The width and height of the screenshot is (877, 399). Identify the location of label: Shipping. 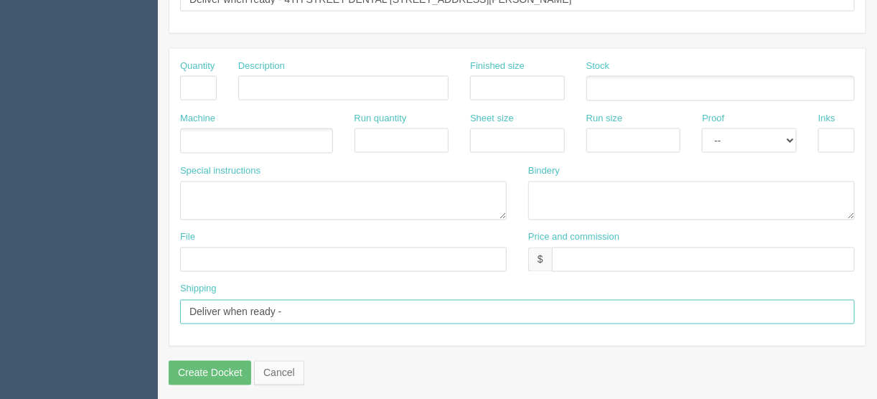
(198, 289).